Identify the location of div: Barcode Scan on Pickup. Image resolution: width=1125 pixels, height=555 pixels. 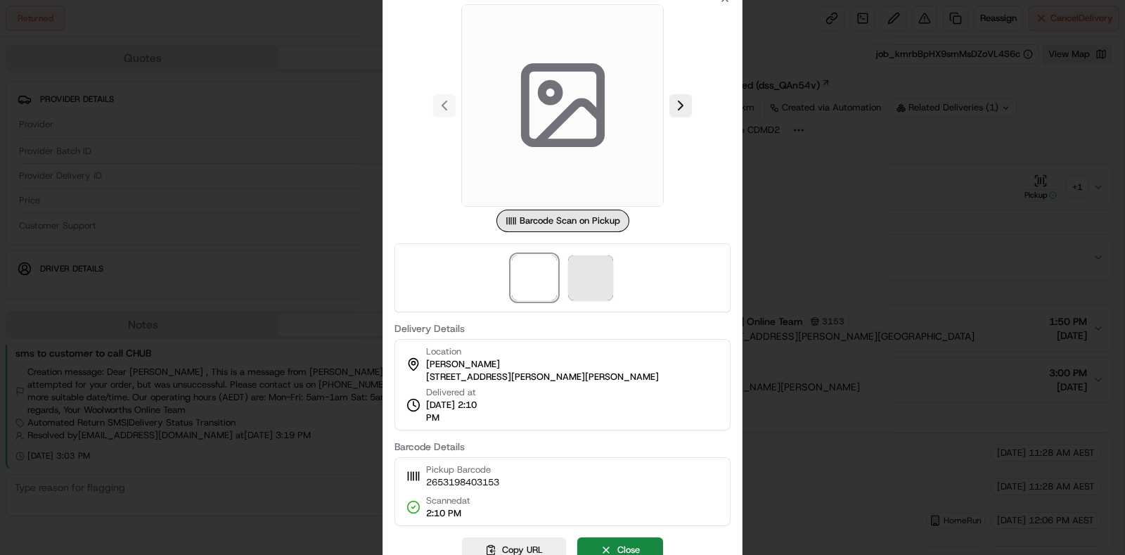
(563, 221).